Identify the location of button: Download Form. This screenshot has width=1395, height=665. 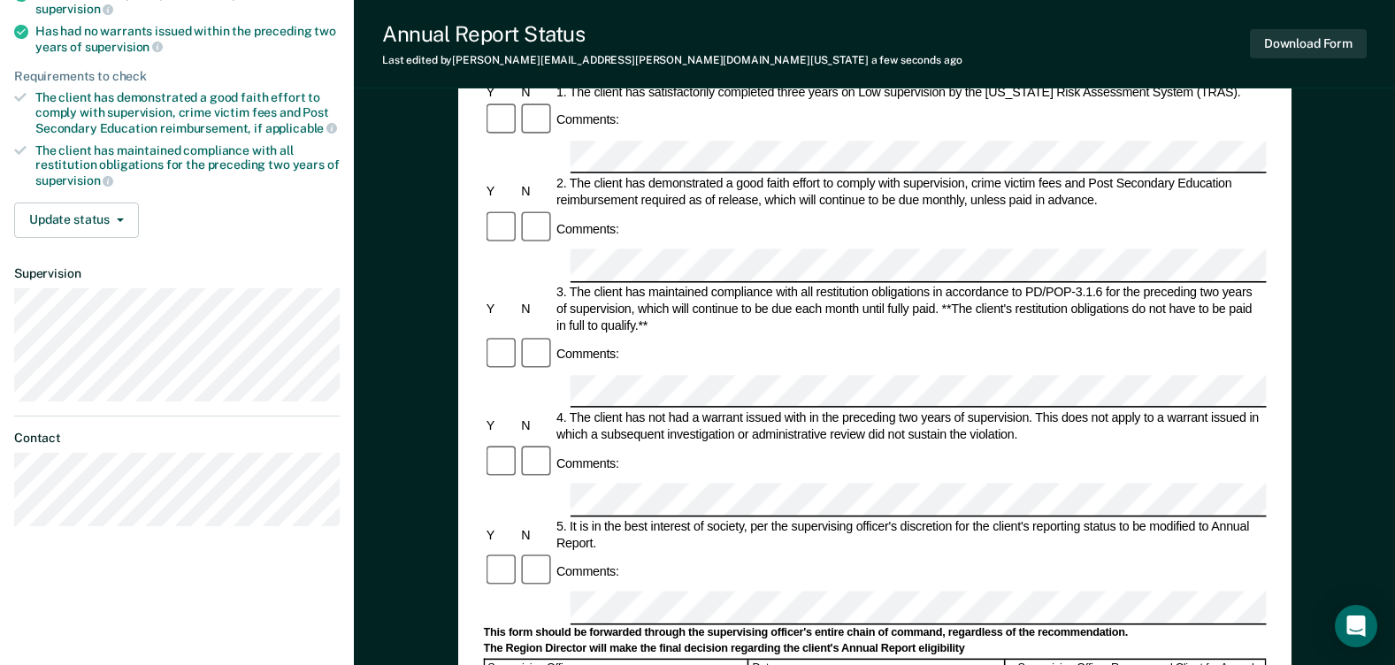
(1308, 43).